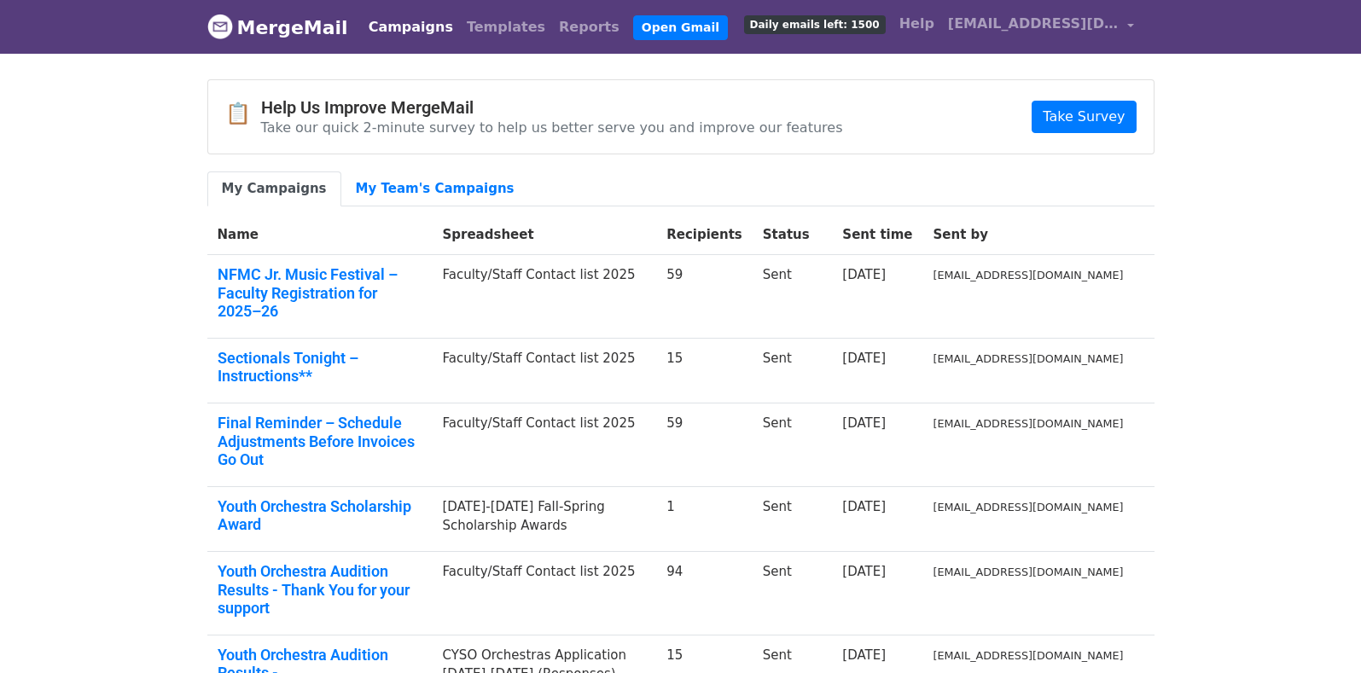  What do you see at coordinates (1028, 235) in the screenshot?
I see `th: Sent by` at bounding box center [1028, 235].